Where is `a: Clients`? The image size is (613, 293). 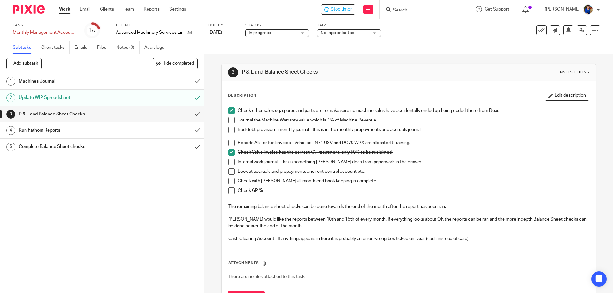 a: Clients is located at coordinates (107, 9).